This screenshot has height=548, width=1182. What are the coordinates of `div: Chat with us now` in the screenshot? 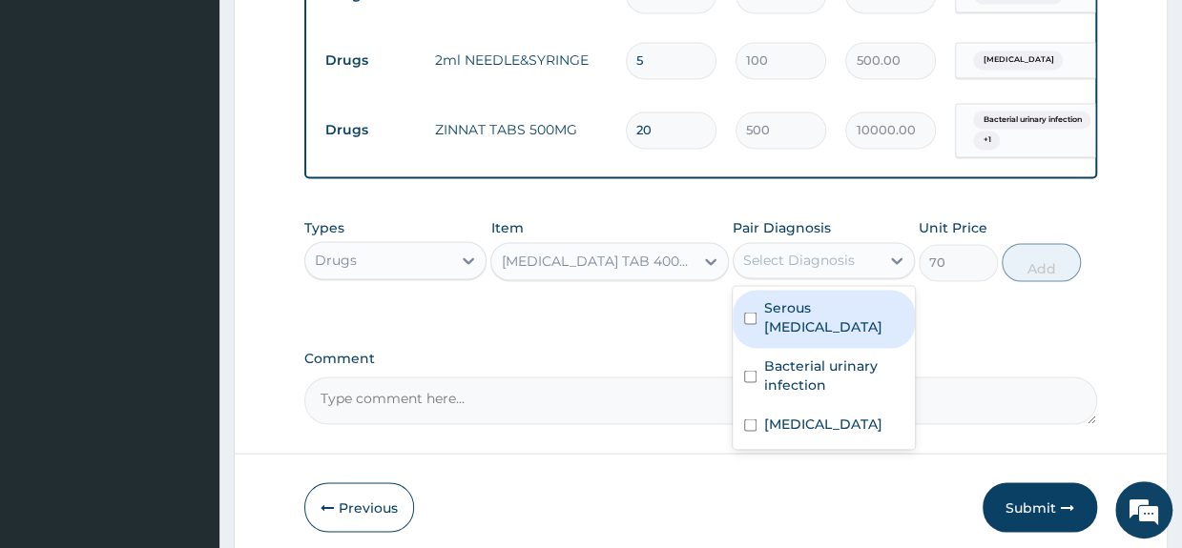 It's located at (210, 119).